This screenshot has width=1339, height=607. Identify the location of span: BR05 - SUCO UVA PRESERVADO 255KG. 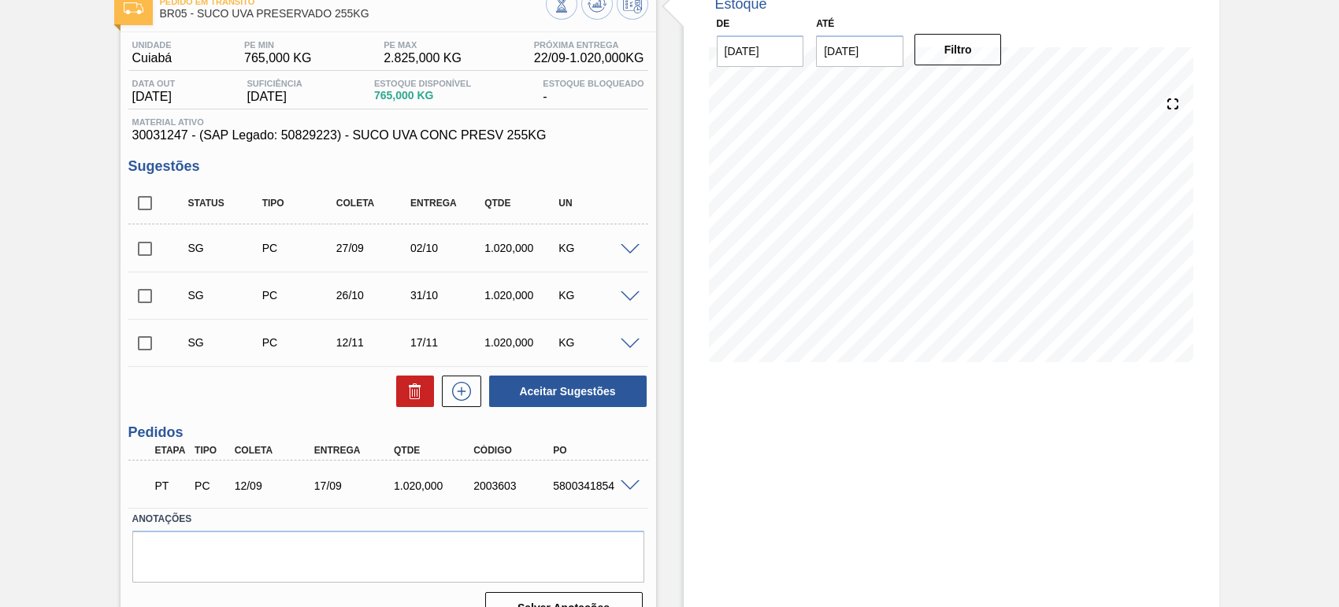
(353, 13).